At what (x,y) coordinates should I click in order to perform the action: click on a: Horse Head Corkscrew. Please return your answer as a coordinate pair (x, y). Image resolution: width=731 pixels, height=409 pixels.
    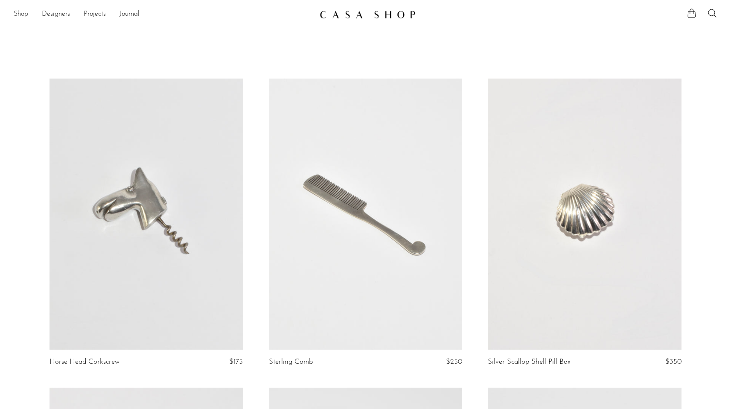
    Looking at the image, I should click on (85, 362).